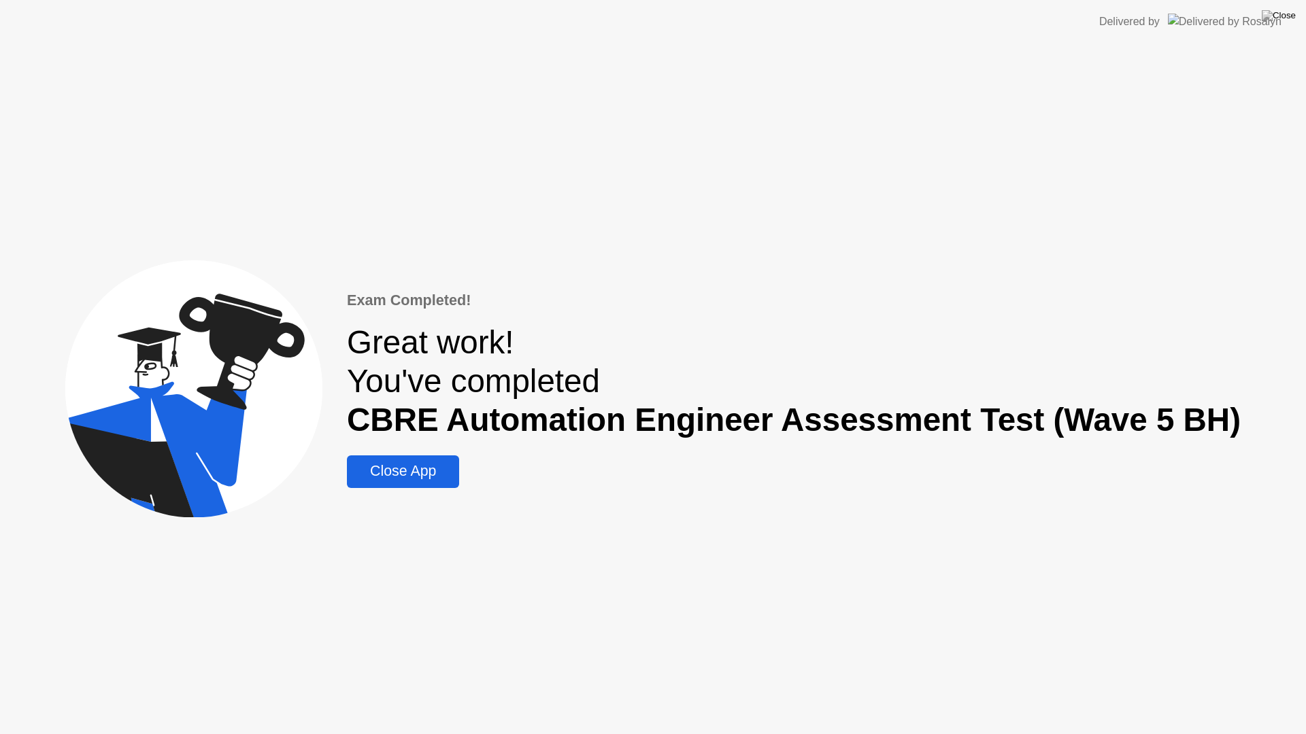 This screenshot has height=734, width=1306. What do you see at coordinates (403, 471) in the screenshot?
I see `div: Close App` at bounding box center [403, 471].